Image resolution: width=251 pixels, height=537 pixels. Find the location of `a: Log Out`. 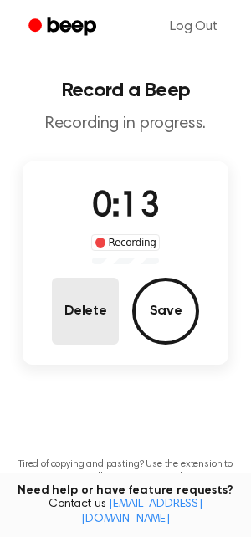

a: Log Out is located at coordinates (193, 27).